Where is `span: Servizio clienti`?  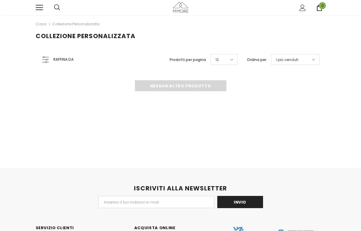
span: Servizio clienti is located at coordinates (55, 228).